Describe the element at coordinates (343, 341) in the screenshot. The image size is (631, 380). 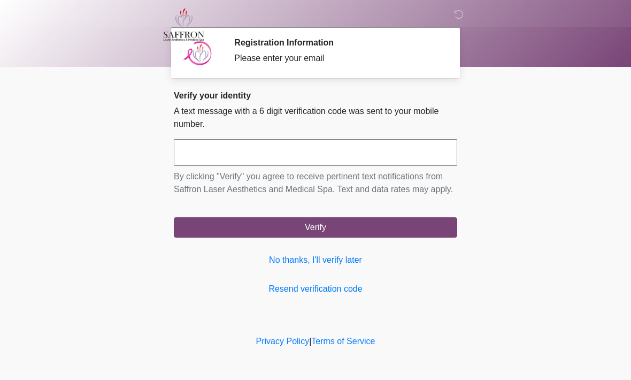
I see `a: Terms of Service` at that location.